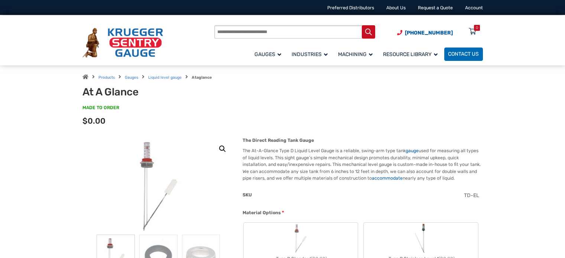  Describe the element at coordinates (387, 178) in the screenshot. I see `a: accommodate` at that location.